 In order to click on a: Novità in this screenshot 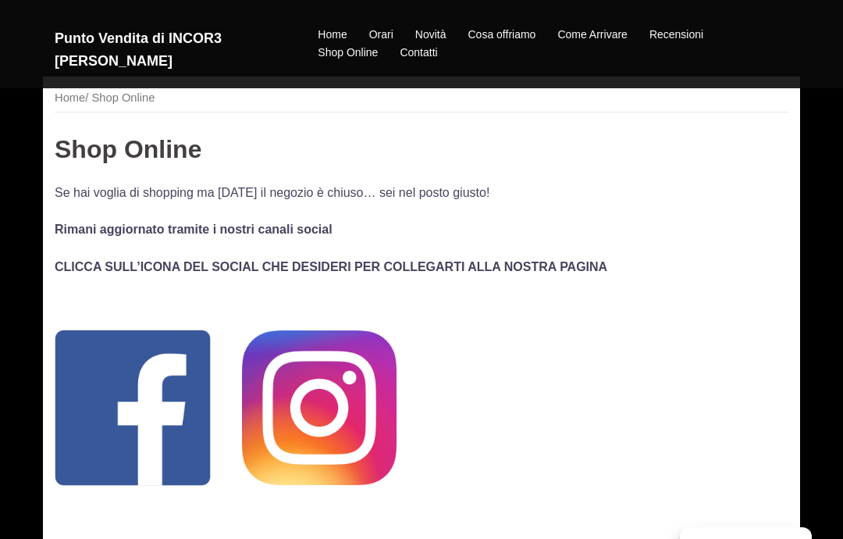, I will do `click(431, 35)`.